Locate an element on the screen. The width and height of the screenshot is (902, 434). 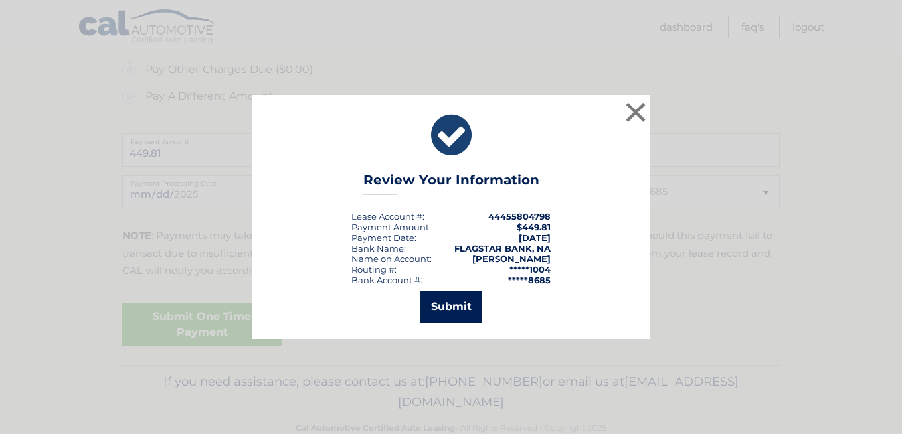
button: Submit is located at coordinates (451, 307).